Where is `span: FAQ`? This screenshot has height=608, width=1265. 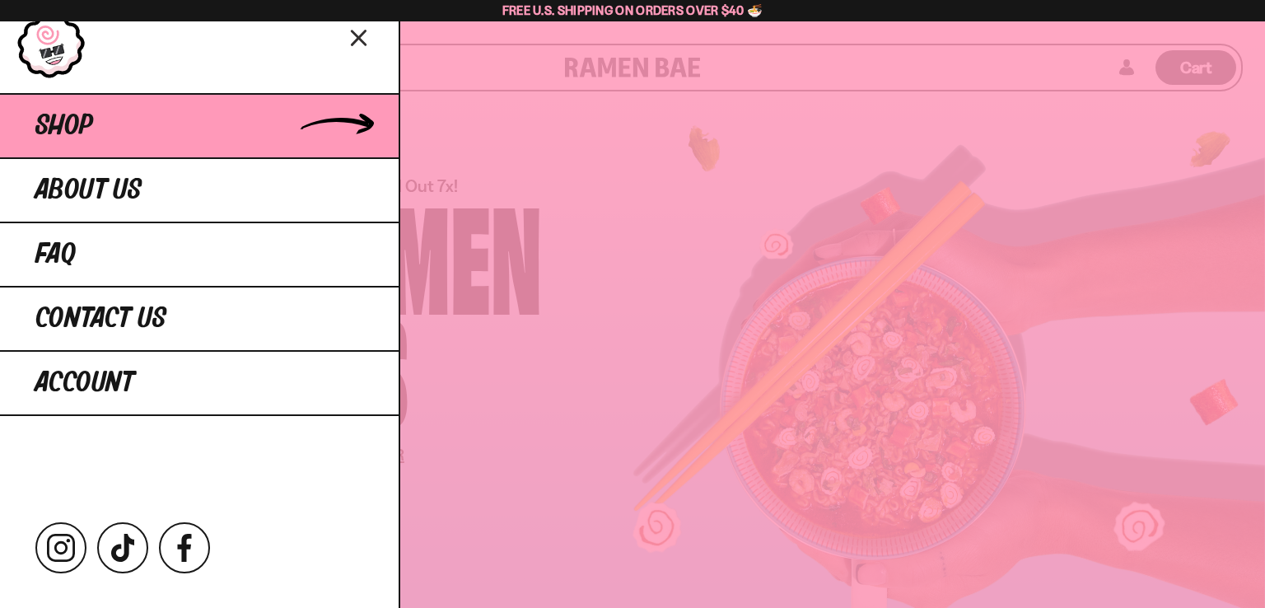
span: FAQ is located at coordinates (55, 254).